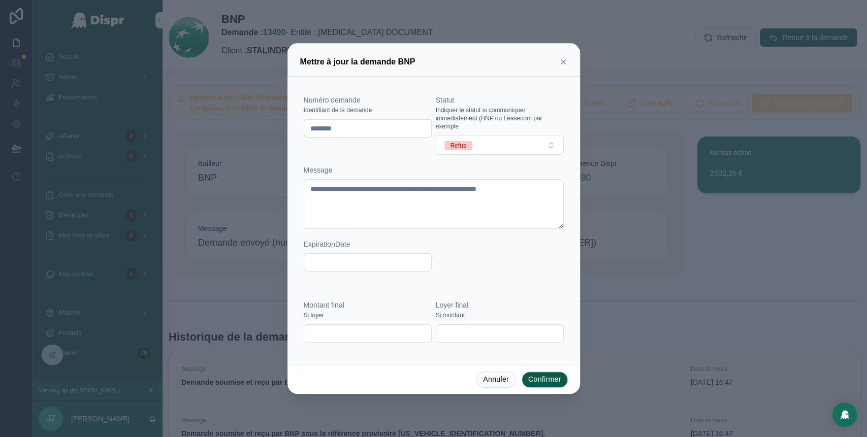 This screenshot has height=437, width=867. I want to click on span: Numéro demande, so click(332, 100).